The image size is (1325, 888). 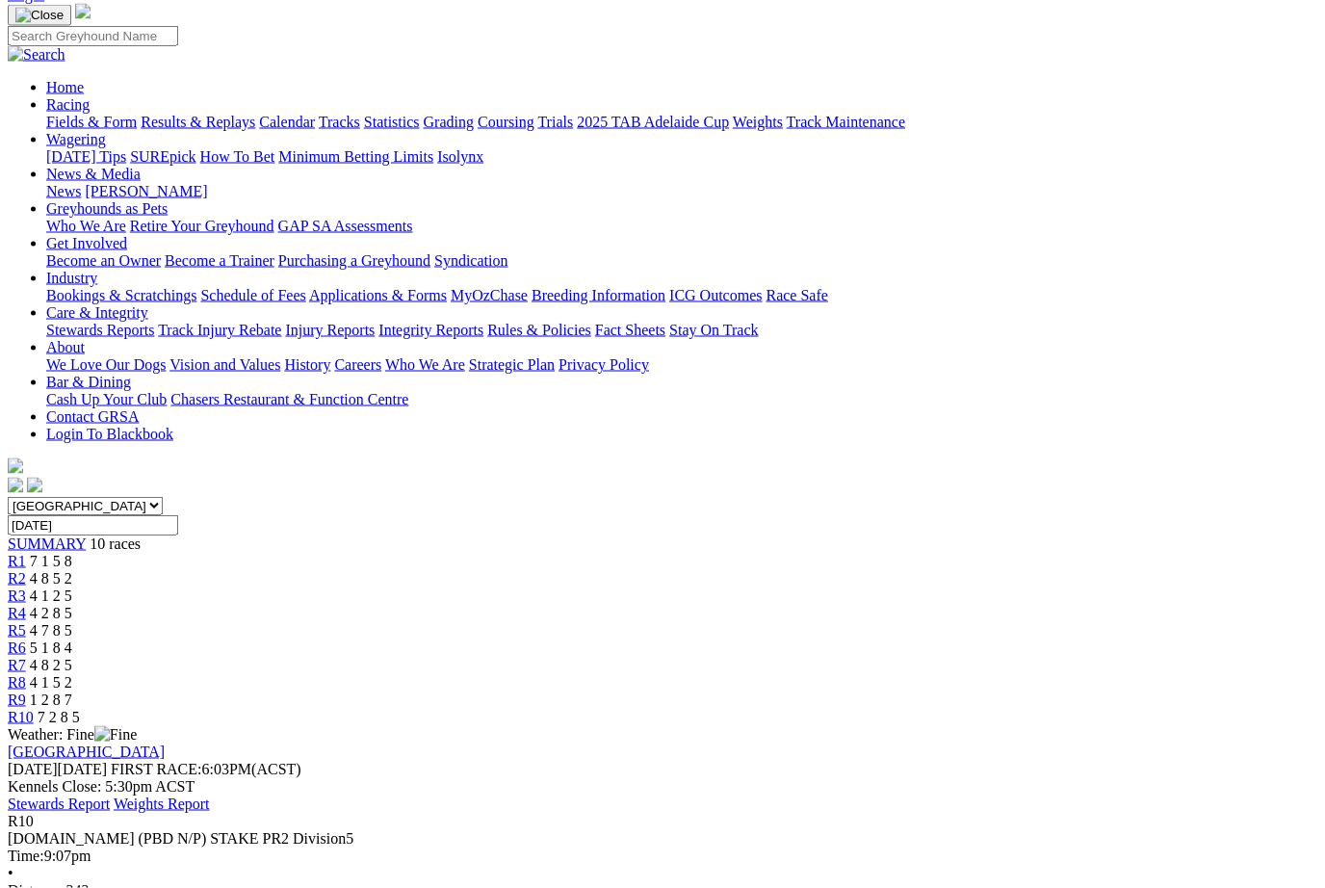 What do you see at coordinates (106, 364) in the screenshot?
I see `a: We Love Our Dogs` at bounding box center [106, 364].